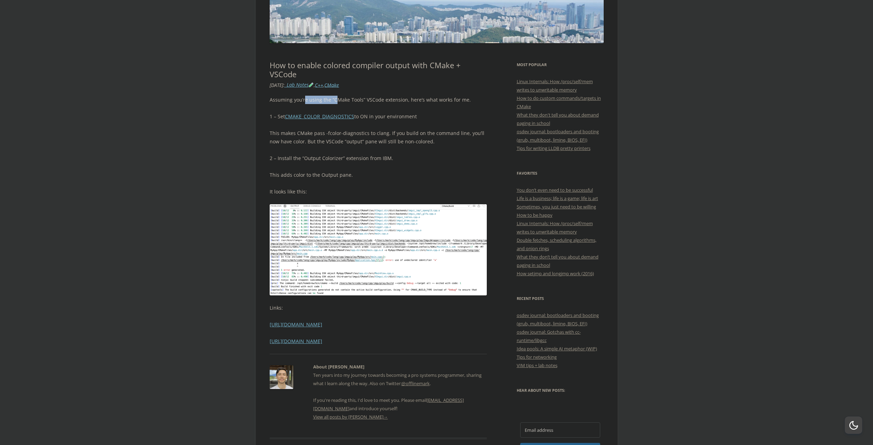 This screenshot has width=873, height=445. Describe the element at coordinates (400, 392) in the screenshot. I see `p: Ten years into my journey towards becoming a pro systems programmer, sharing what I learn along t...` at that location.